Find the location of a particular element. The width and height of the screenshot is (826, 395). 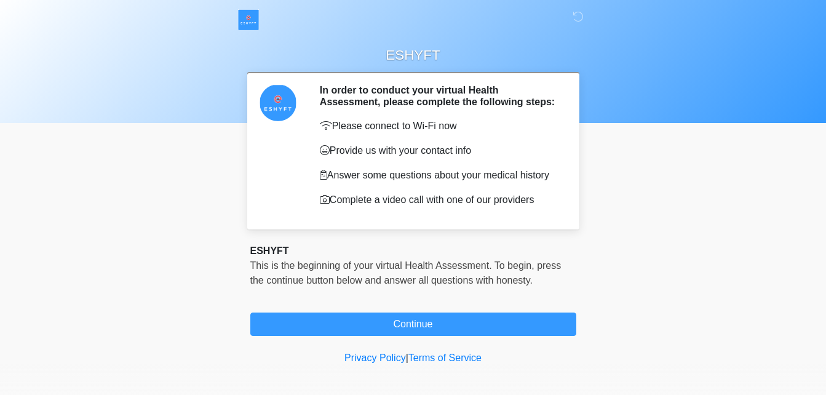

h1: ESHYFT is located at coordinates (413, 55).